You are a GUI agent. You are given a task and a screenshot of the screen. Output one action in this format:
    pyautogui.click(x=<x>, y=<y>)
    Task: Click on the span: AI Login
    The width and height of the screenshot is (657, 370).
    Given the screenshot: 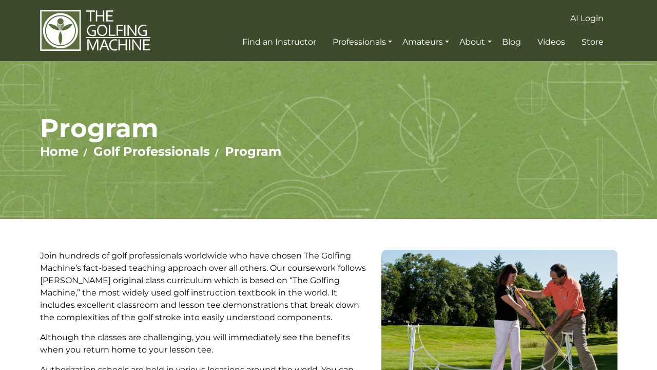 What is the action you would take?
    pyautogui.click(x=587, y=18)
    